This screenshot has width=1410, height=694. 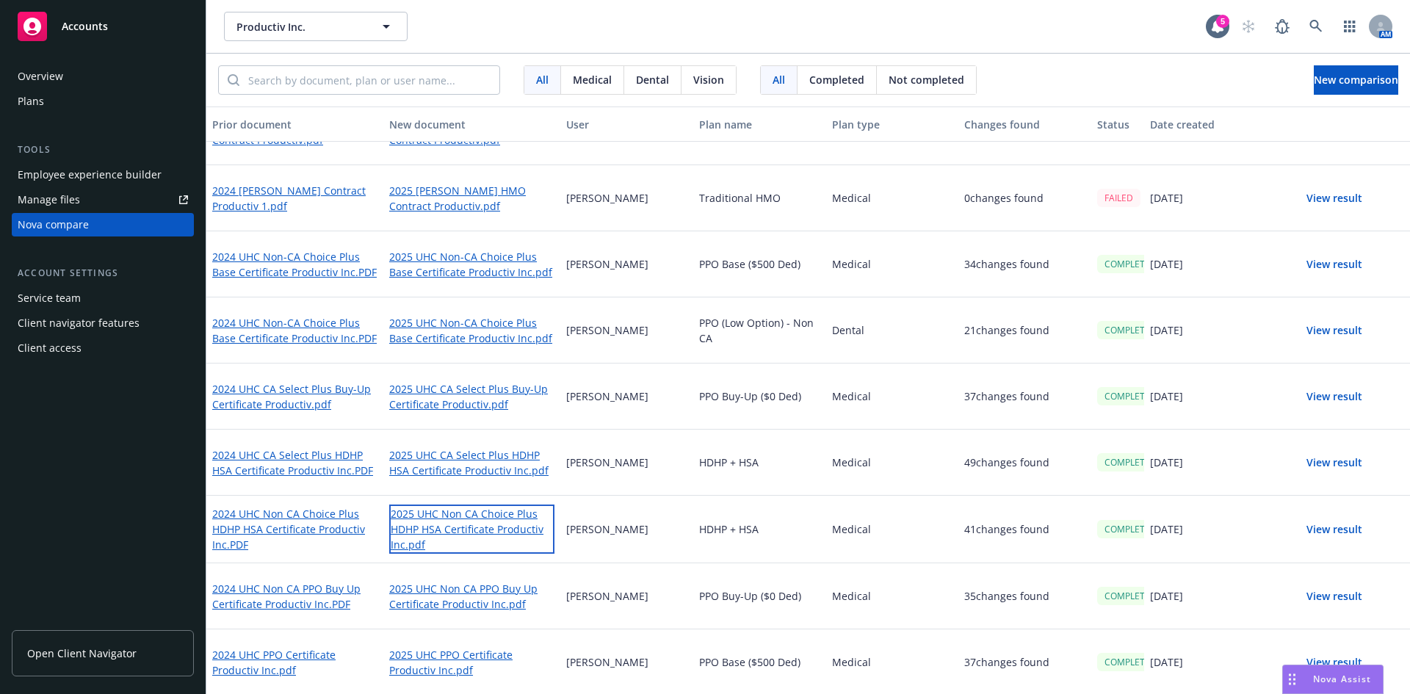 I want to click on span: Nova Assist, so click(x=1342, y=678).